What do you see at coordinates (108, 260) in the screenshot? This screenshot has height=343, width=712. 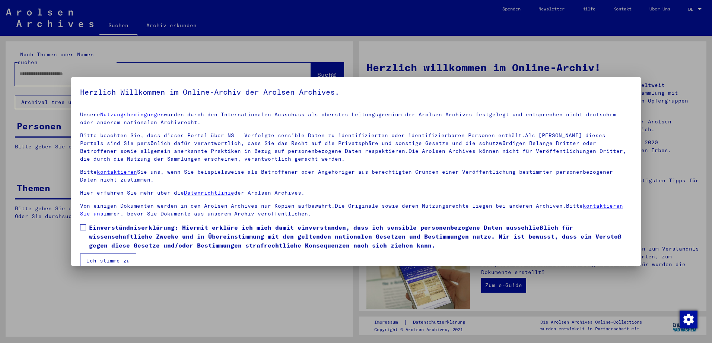 I see `button: Ich stimme zu` at bounding box center [108, 260].